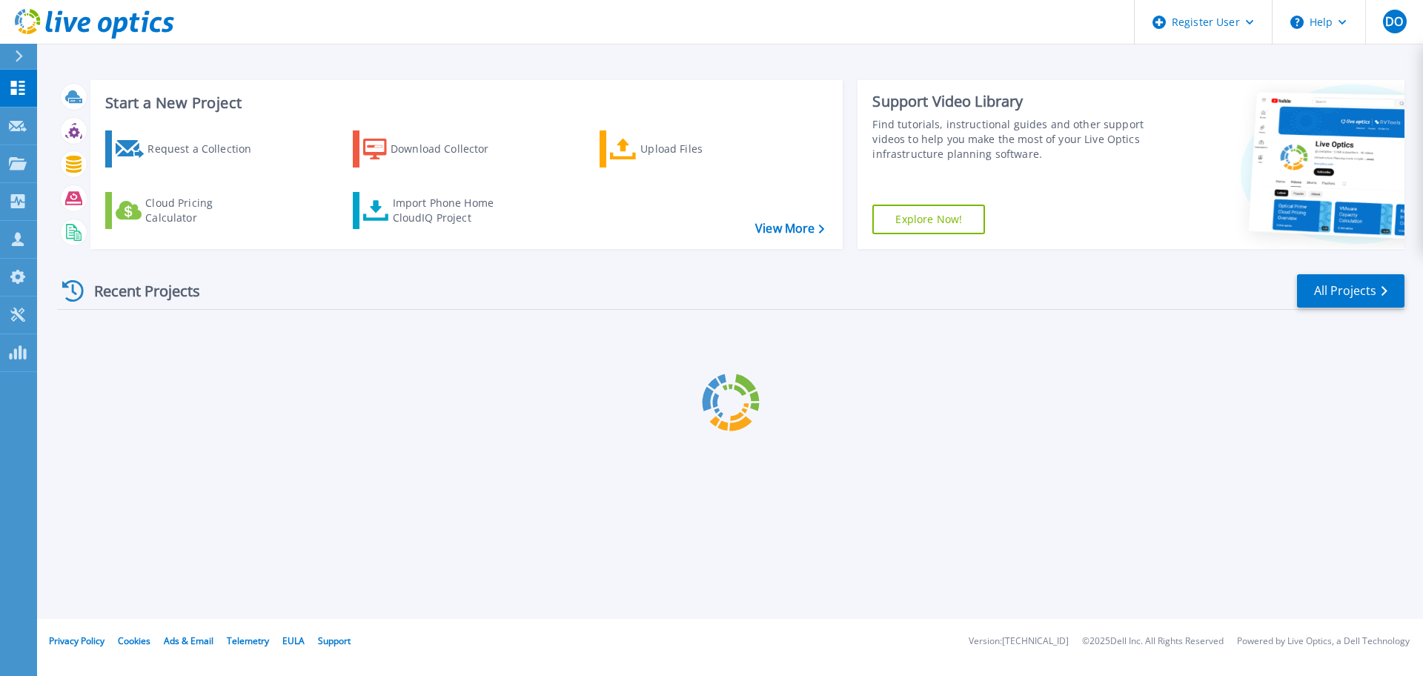  I want to click on a: Support, so click(334, 640).